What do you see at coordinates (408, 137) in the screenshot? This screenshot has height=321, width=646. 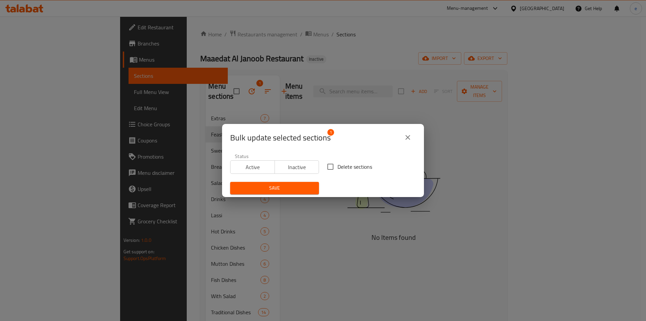 I see `button: close` at bounding box center [408, 137].